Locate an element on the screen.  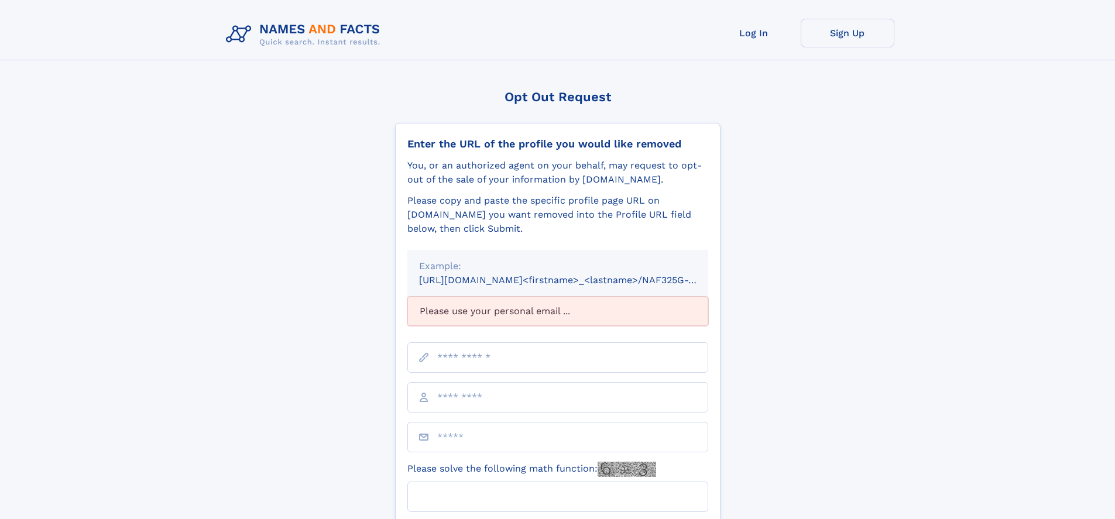
a: Log In is located at coordinates (754, 33).